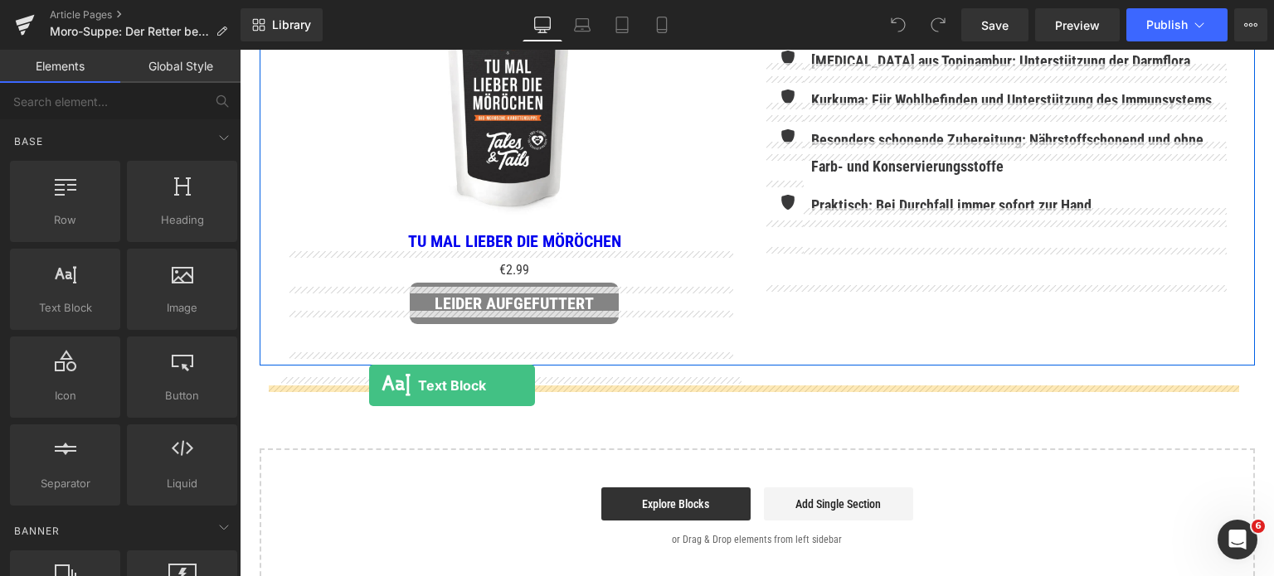  What do you see at coordinates (182, 308) in the screenshot?
I see `span: Image` at bounding box center [182, 308].